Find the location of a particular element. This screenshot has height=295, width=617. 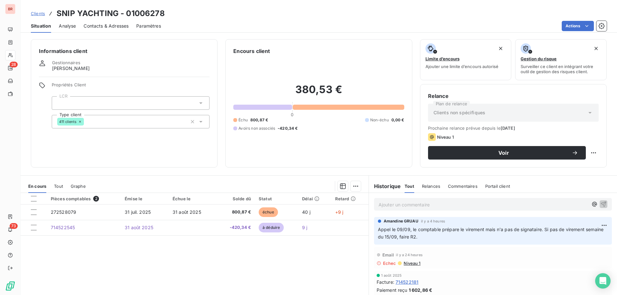

div: Solde dû is located at coordinates (235, 199).